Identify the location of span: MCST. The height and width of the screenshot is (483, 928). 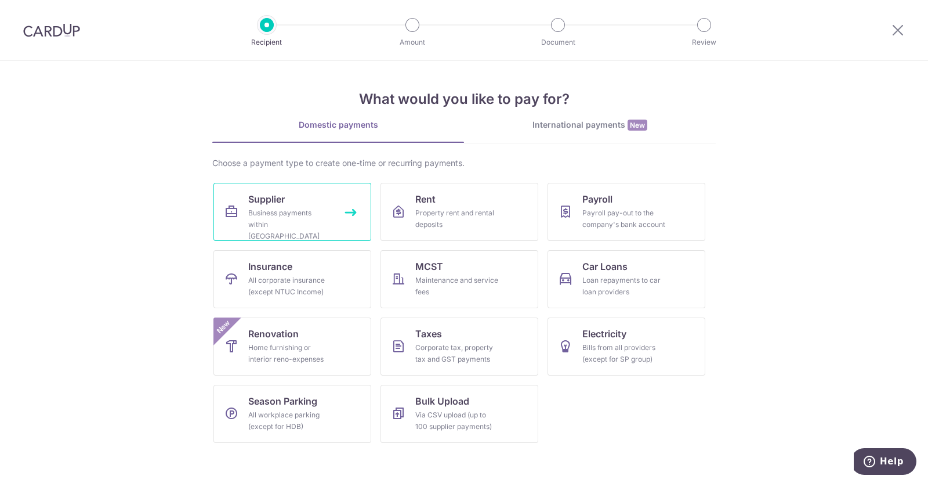
(429, 266).